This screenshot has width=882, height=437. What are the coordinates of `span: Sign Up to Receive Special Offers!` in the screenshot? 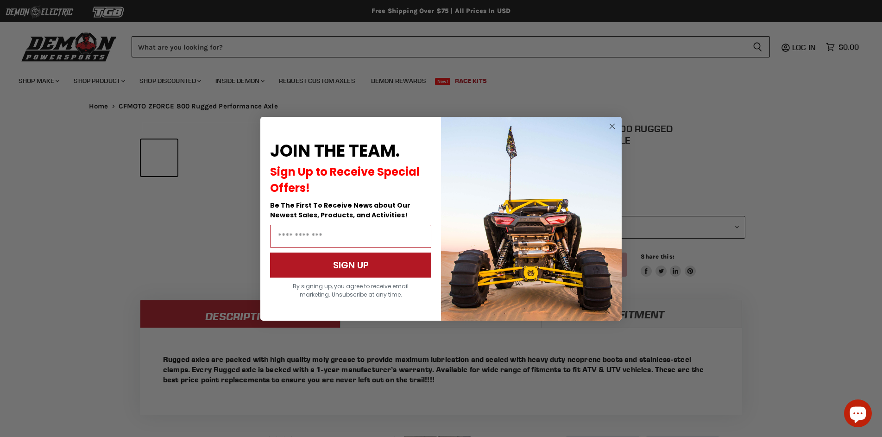 It's located at (344, 180).